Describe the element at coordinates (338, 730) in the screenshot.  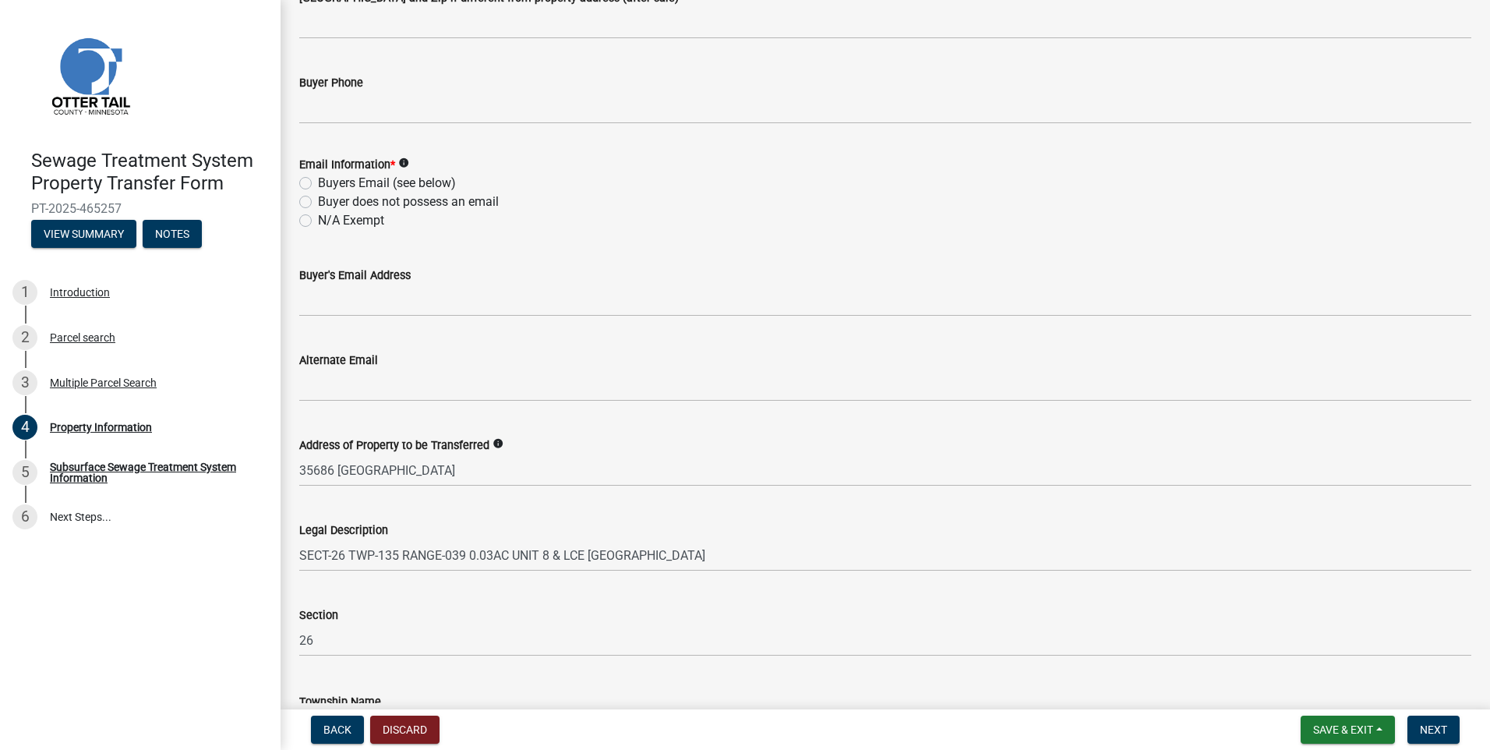
I see `span: Back` at that location.